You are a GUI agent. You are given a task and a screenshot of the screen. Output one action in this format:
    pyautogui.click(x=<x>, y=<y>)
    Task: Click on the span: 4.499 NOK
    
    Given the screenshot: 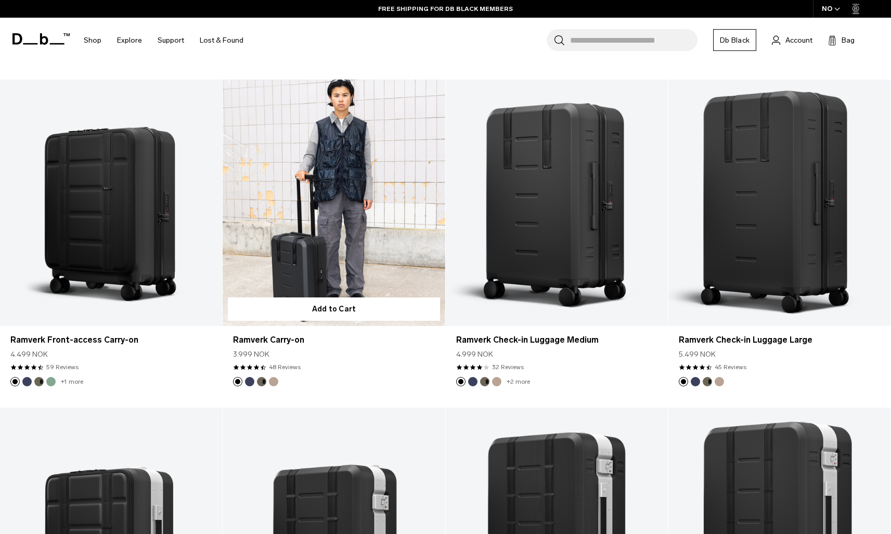 What is the action you would take?
    pyautogui.click(x=29, y=354)
    